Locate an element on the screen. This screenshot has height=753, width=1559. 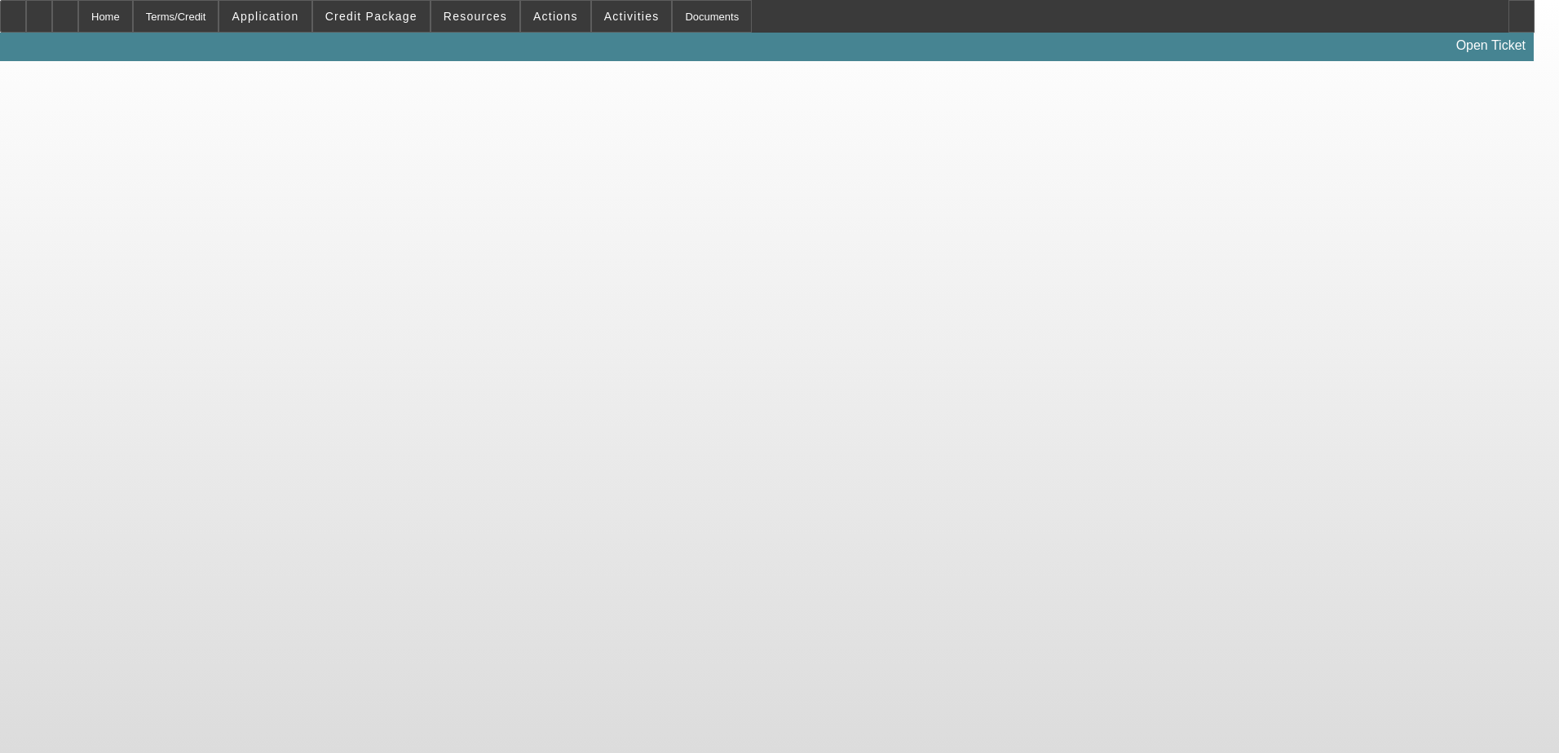
button: Credit Package is located at coordinates (371, 16).